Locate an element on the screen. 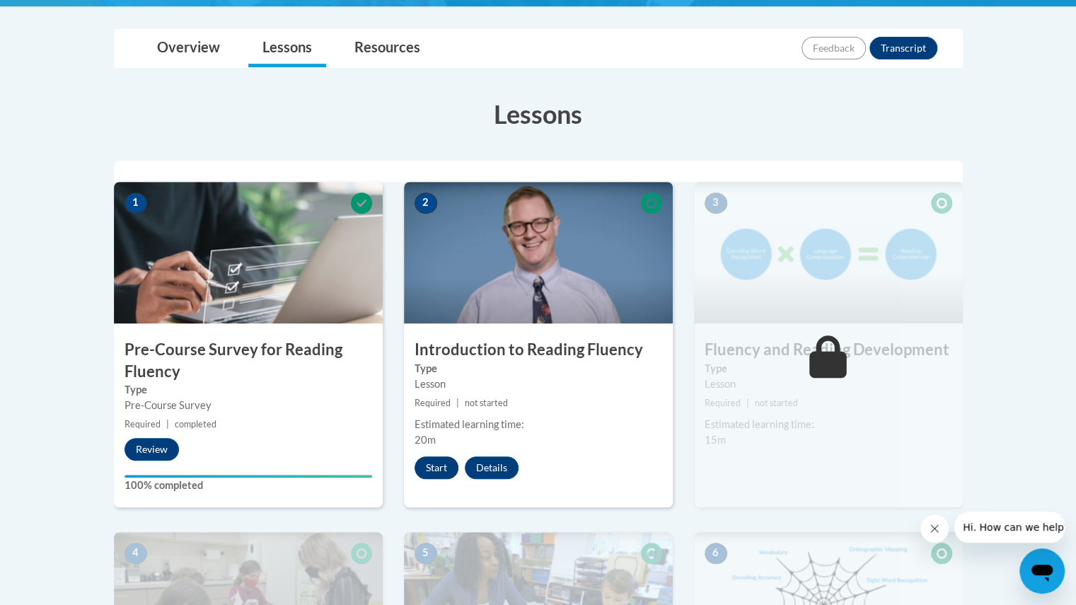  h3: Introduction to Reading Fluency is located at coordinates (538, 349).